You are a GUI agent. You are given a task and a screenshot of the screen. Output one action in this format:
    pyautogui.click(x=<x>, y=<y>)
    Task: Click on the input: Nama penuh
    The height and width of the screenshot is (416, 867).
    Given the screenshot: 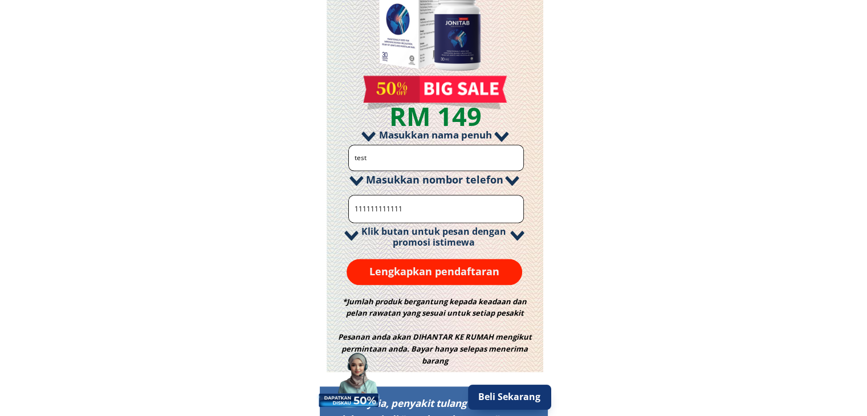 What is the action you would take?
    pyautogui.click(x=436, y=158)
    